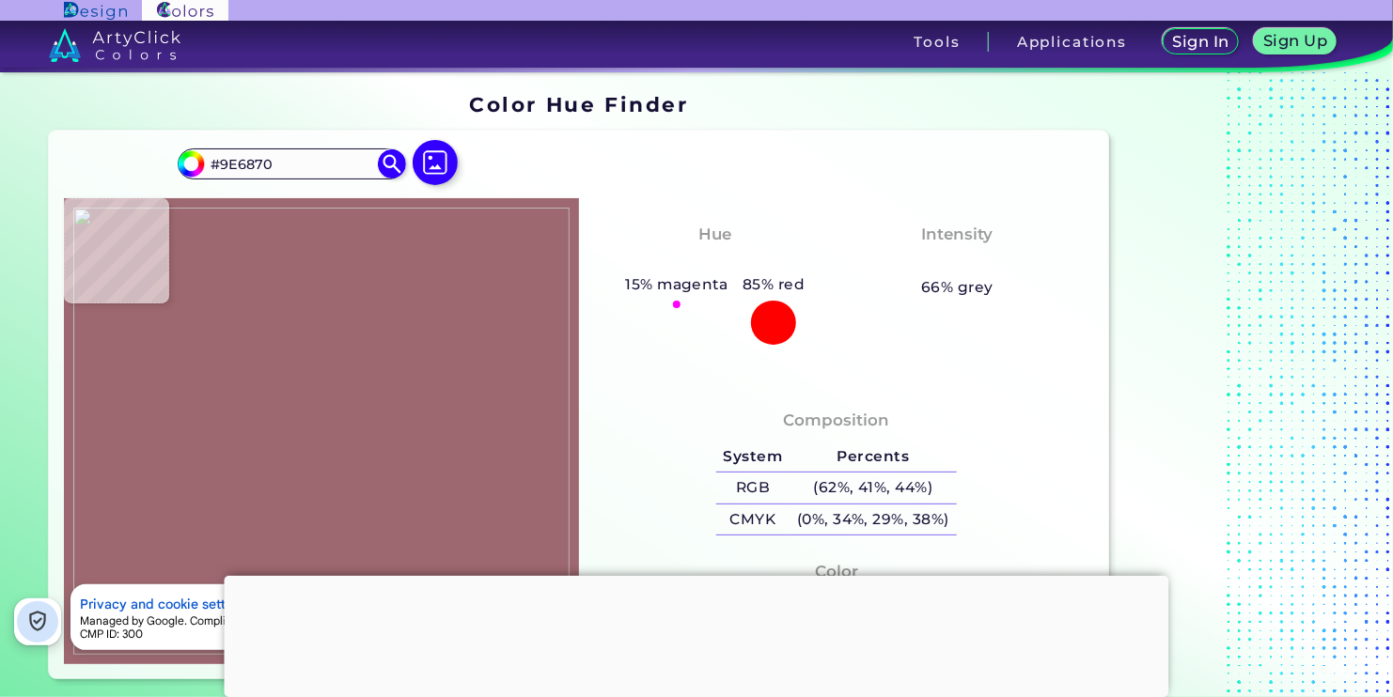  I want to click on h5: Sign Up, so click(1295, 40).